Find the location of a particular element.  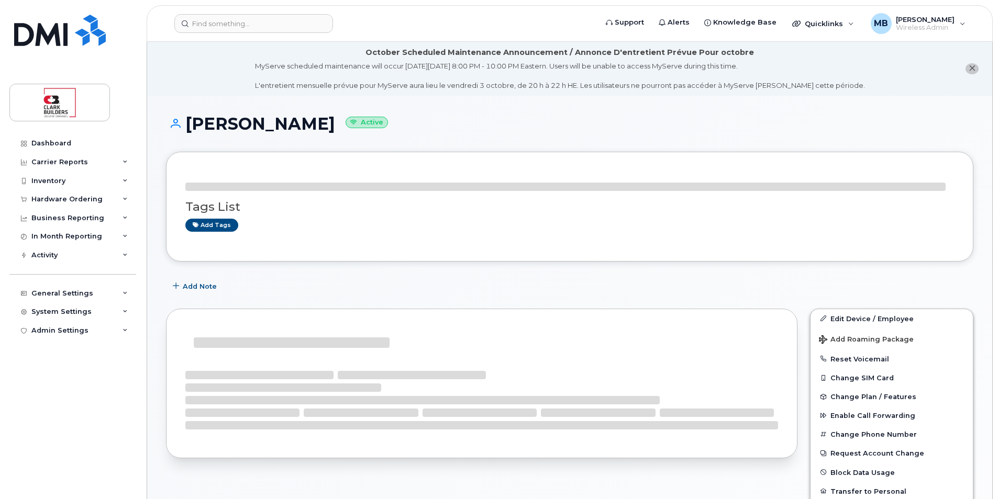

button: Add Note is located at coordinates (196, 287).